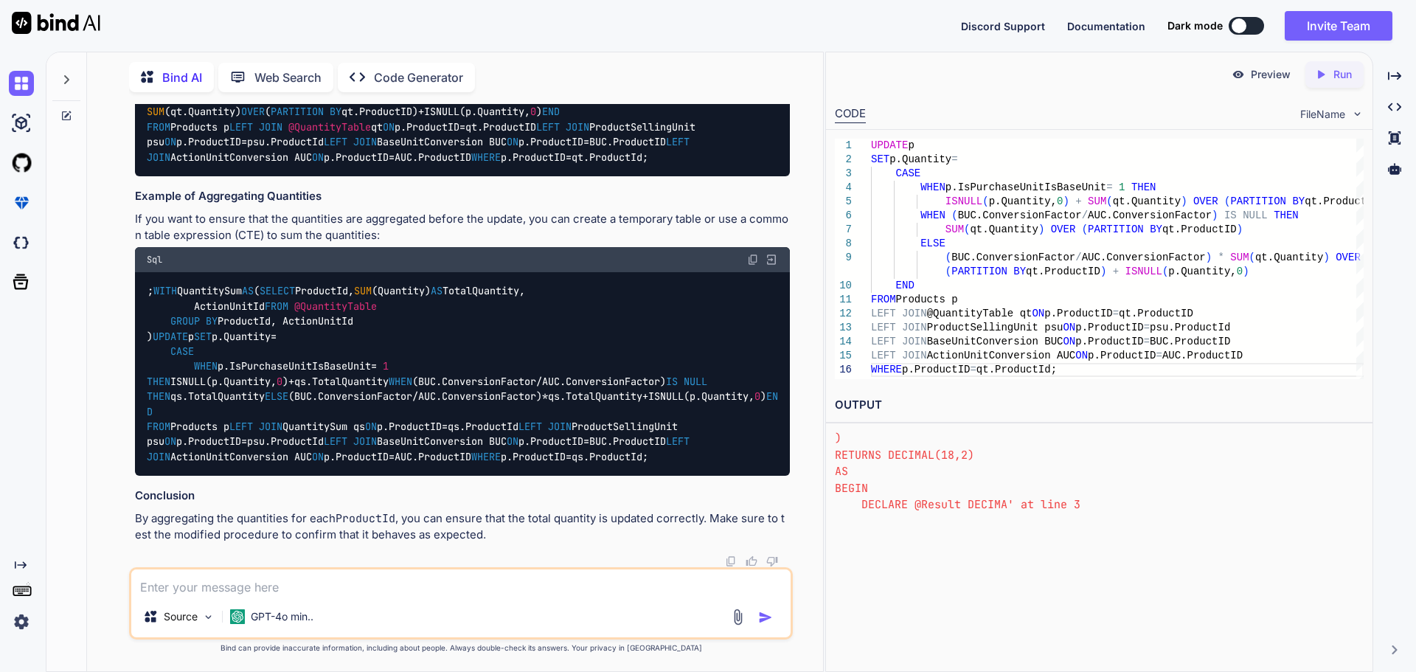 This screenshot has height=672, width=1416. What do you see at coordinates (695, 381) in the screenshot?
I see `span: NULL` at bounding box center [695, 381].